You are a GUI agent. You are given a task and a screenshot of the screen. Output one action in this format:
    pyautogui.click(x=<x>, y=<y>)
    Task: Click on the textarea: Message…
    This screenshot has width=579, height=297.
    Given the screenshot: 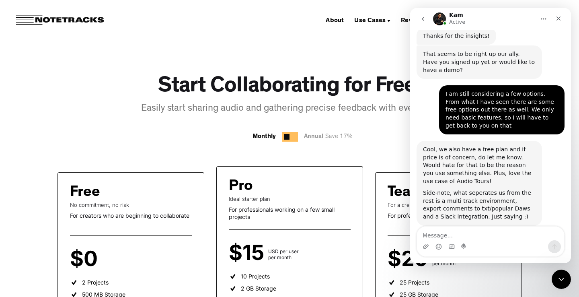 What is the action you would take?
    pyautogui.click(x=80, y=225)
    